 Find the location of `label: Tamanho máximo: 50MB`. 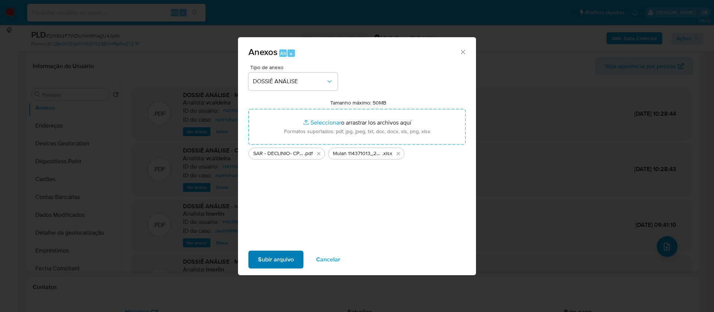

label: Tamanho máximo: 50MB is located at coordinates (358, 103).